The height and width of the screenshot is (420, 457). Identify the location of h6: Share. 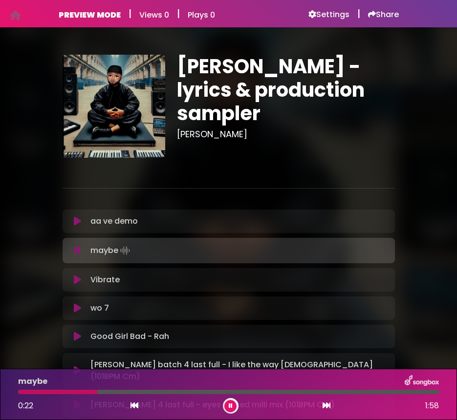
(383, 15).